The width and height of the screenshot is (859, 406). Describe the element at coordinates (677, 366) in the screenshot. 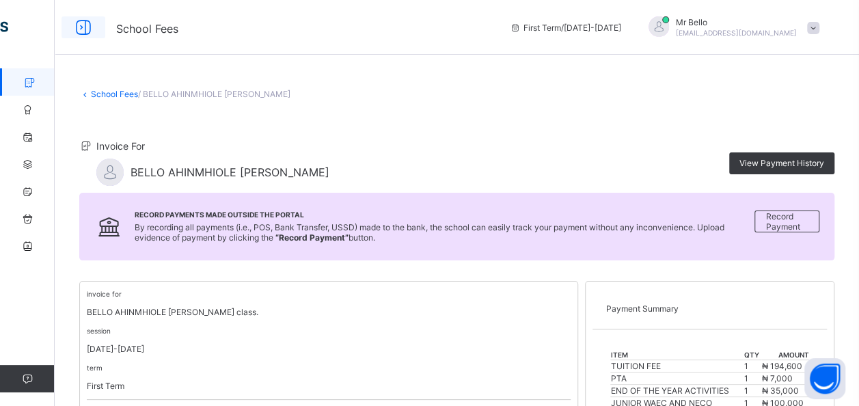

I see `td: TUITION FEE` at that location.